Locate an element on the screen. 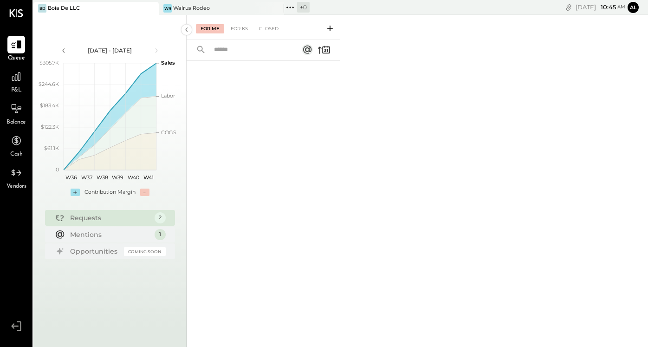 The width and height of the screenshot is (648, 347). div: 1 is located at coordinates (160, 234).